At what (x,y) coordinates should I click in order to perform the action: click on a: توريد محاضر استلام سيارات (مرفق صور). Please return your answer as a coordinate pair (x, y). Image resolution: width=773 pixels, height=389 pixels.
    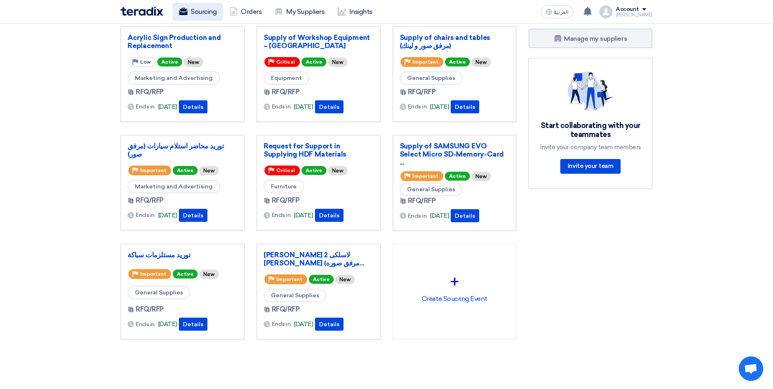
    Looking at the image, I should click on (183, 150).